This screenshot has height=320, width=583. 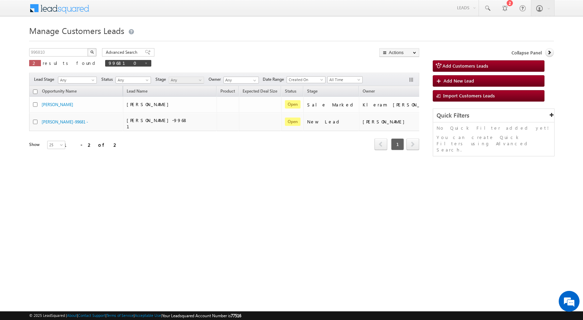 I want to click on span: prev, so click(x=381, y=144).